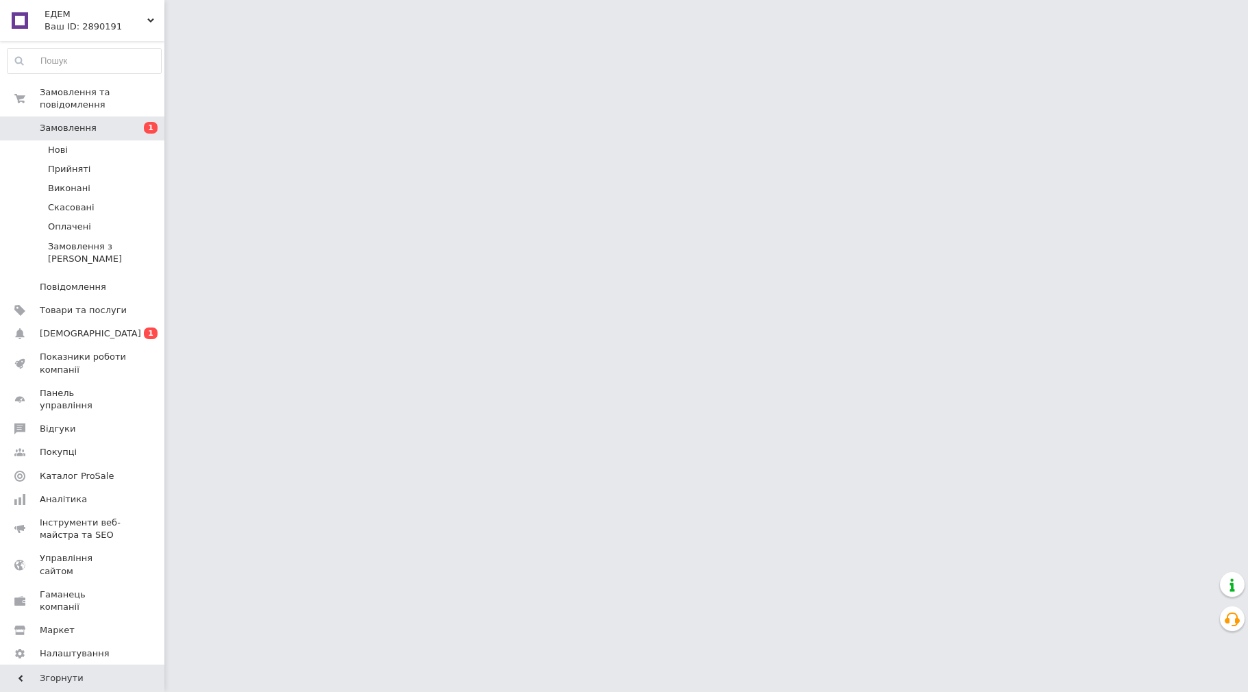 The width and height of the screenshot is (1248, 692). Describe the element at coordinates (71, 208) in the screenshot. I see `span: Скасовані` at that location.